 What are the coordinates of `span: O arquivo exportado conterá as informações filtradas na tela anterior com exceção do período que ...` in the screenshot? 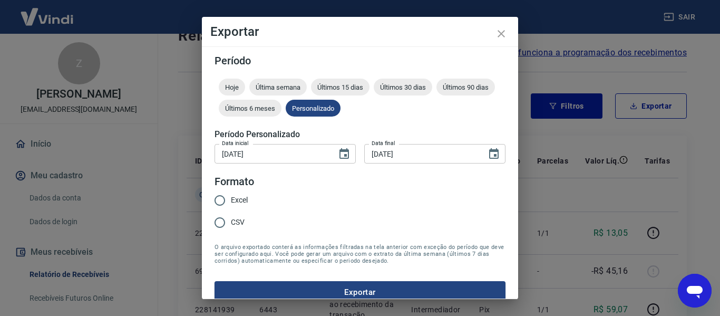 It's located at (360, 254).